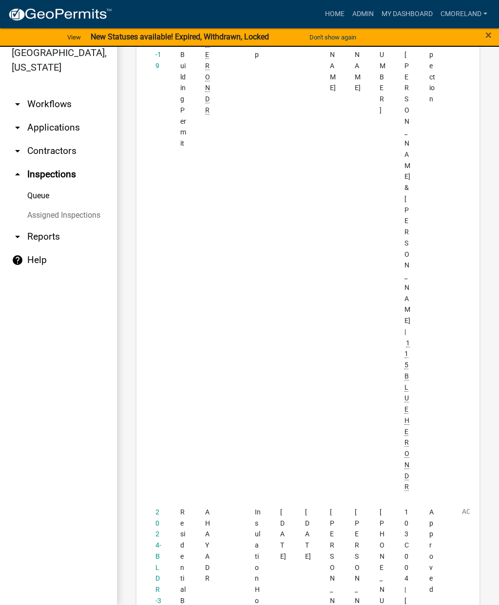  I want to click on i: arrow_drop_up, so click(18, 174).